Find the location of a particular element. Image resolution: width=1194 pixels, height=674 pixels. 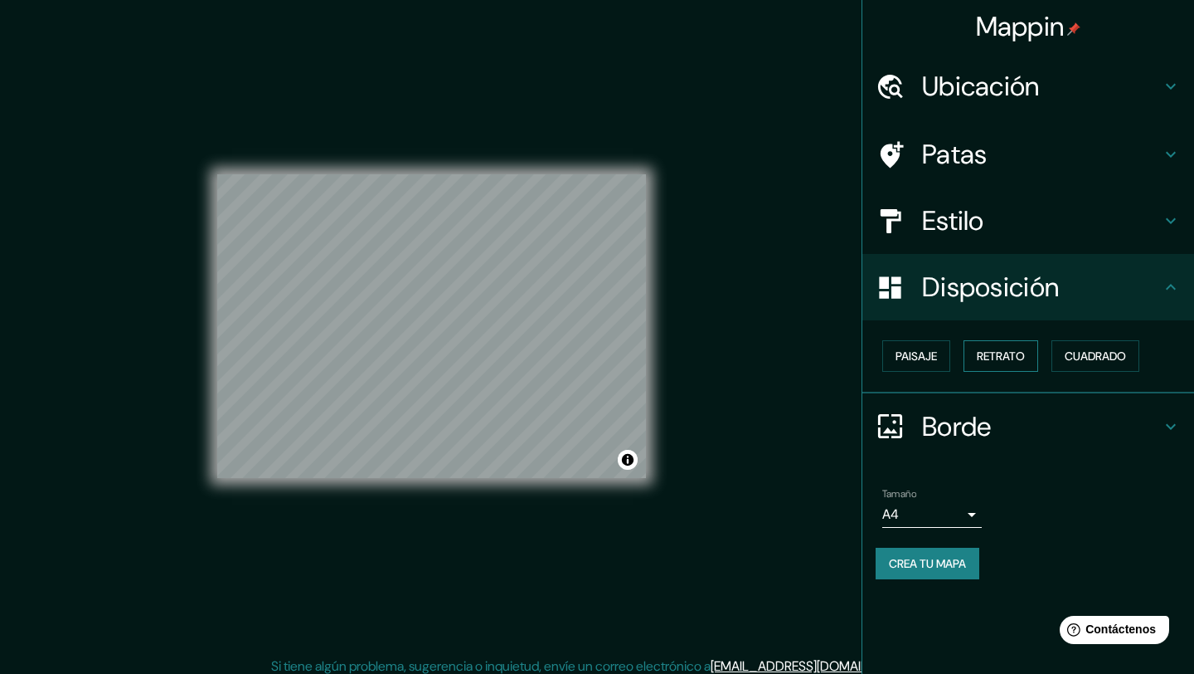

div: Patas is located at coordinates (1029, 154).